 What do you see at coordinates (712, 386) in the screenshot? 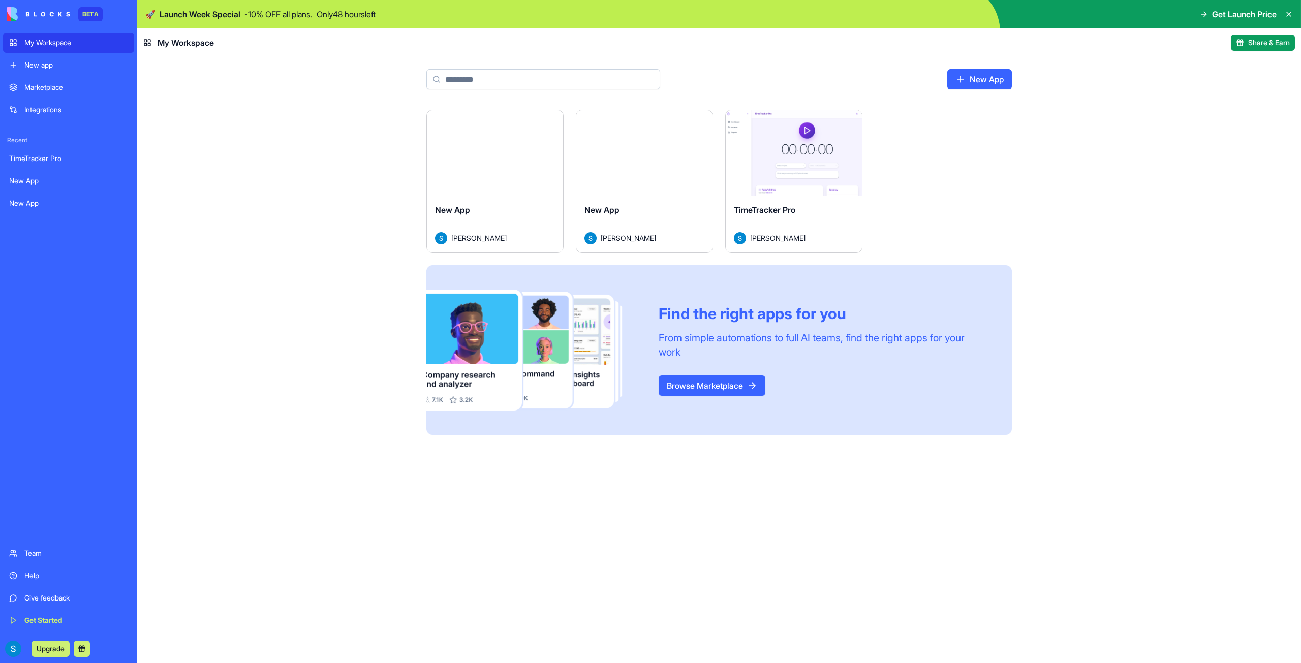
I see `a: Browse Marketplace` at bounding box center [712, 386].